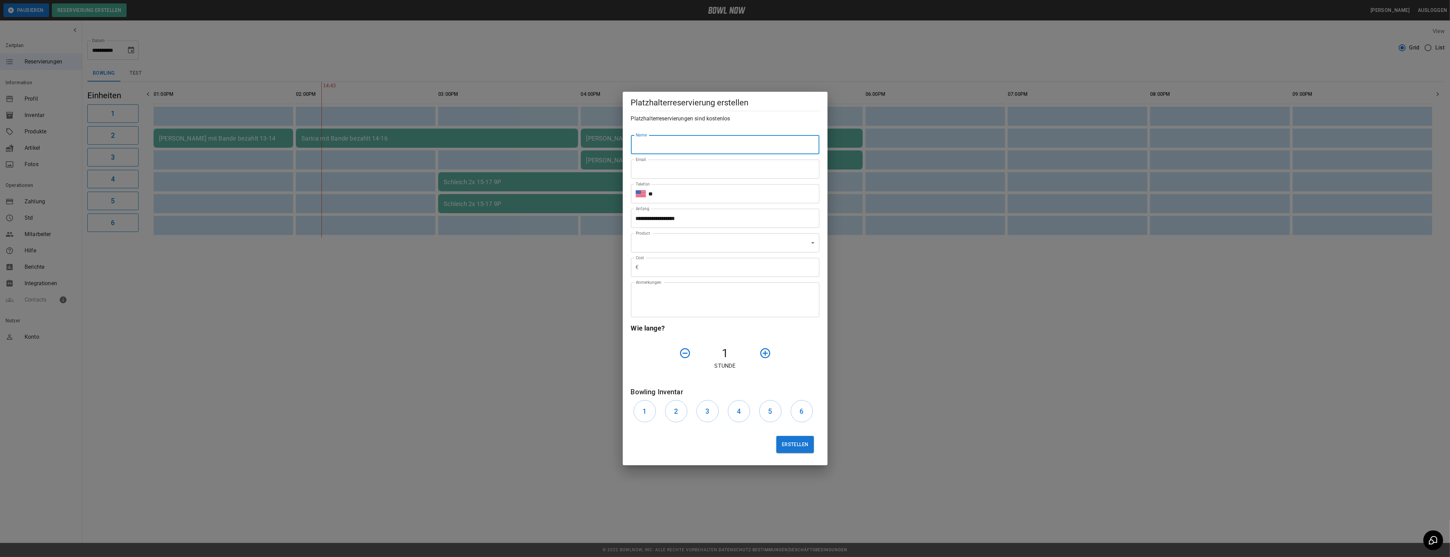 This screenshot has width=1450, height=557. I want to click on h6: 4, so click(738, 412).